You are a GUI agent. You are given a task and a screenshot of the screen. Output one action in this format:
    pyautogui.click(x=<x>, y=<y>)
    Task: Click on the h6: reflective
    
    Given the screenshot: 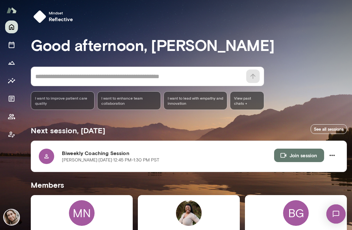 What is the action you would take?
    pyautogui.click(x=61, y=19)
    